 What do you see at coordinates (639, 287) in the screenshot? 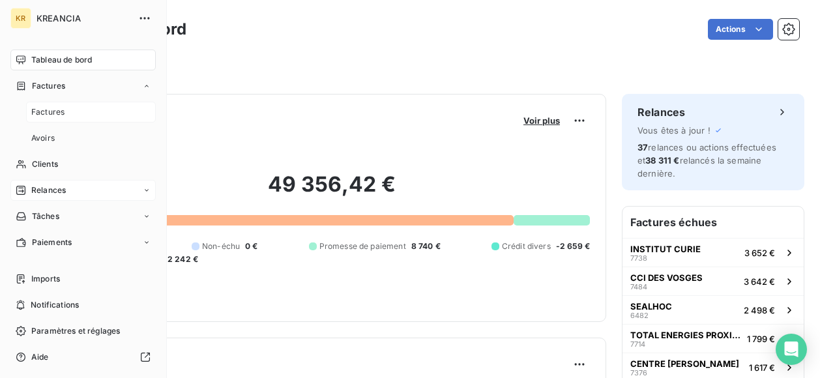
I see `span: 7484` at bounding box center [639, 287].